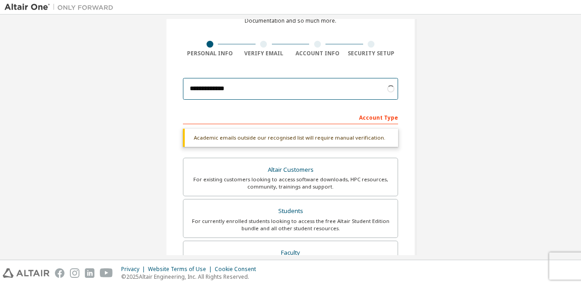  Describe the element at coordinates (290, 211) in the screenshot. I see `div: Students` at that location.